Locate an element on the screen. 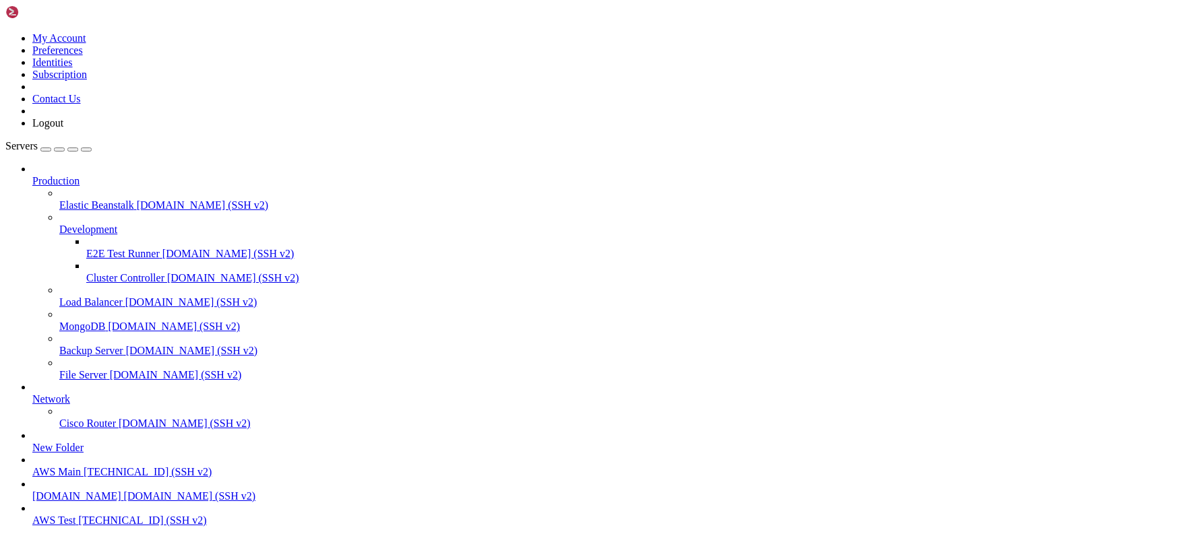 The width and height of the screenshot is (1178, 536). span: AWS Main is located at coordinates (57, 472).